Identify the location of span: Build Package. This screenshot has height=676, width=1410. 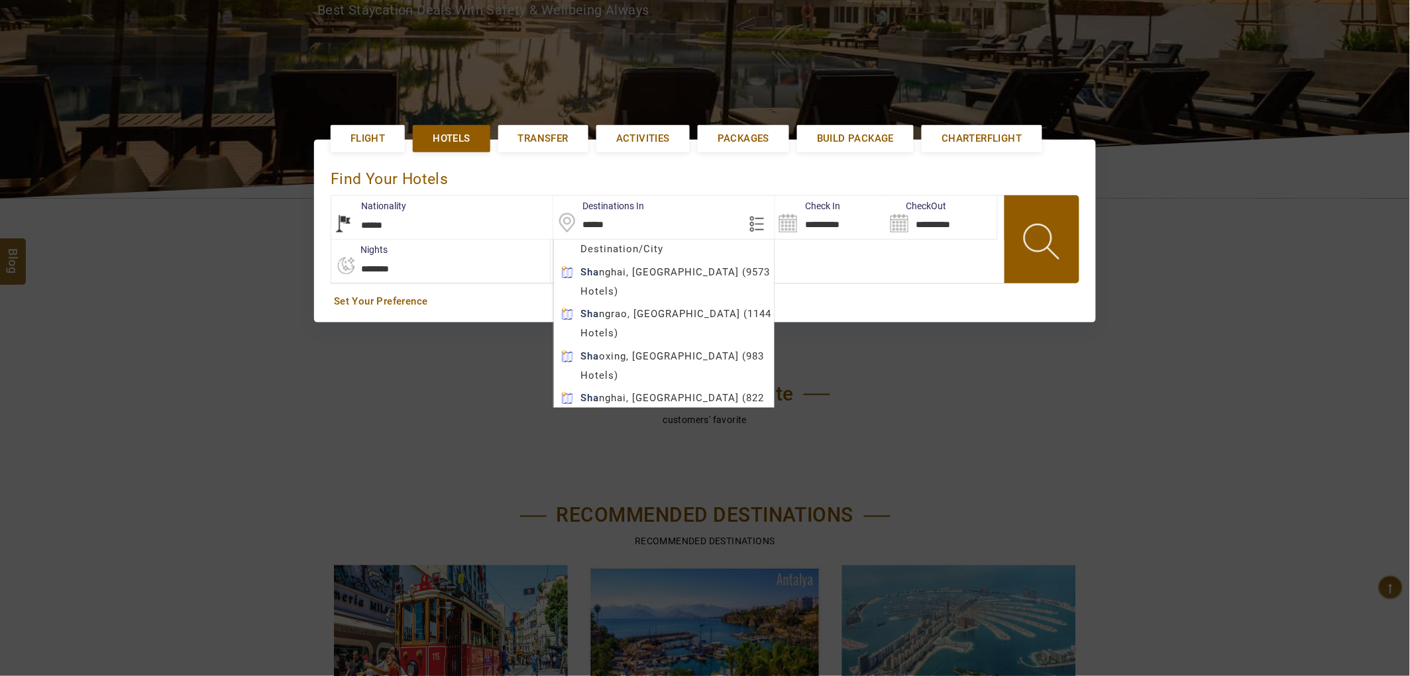
(855, 138).